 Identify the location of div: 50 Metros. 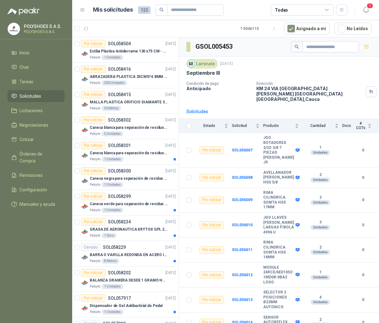
(111, 108).